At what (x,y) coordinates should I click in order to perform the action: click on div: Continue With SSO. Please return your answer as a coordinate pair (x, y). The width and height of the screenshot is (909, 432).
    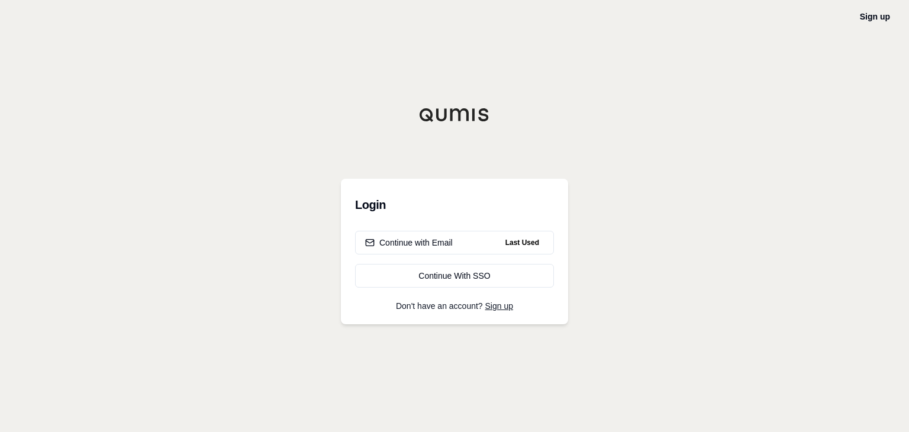
    Looking at the image, I should click on (454, 276).